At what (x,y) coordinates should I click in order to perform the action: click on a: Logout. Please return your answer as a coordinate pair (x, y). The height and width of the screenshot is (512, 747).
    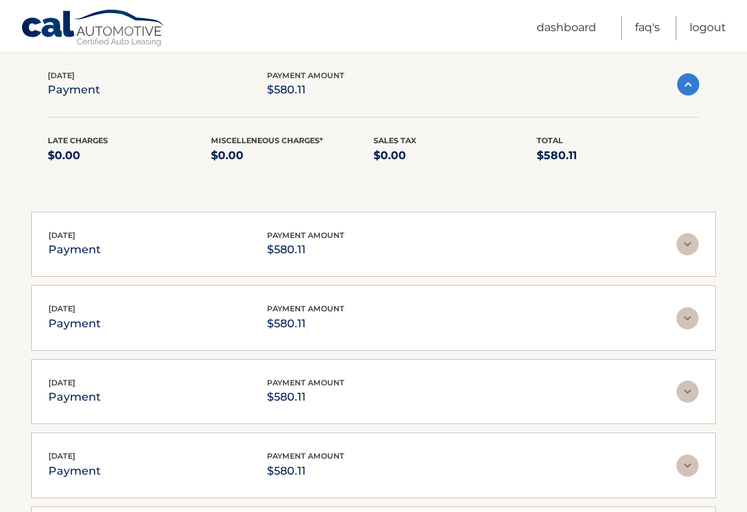
    Looking at the image, I should click on (708, 28).